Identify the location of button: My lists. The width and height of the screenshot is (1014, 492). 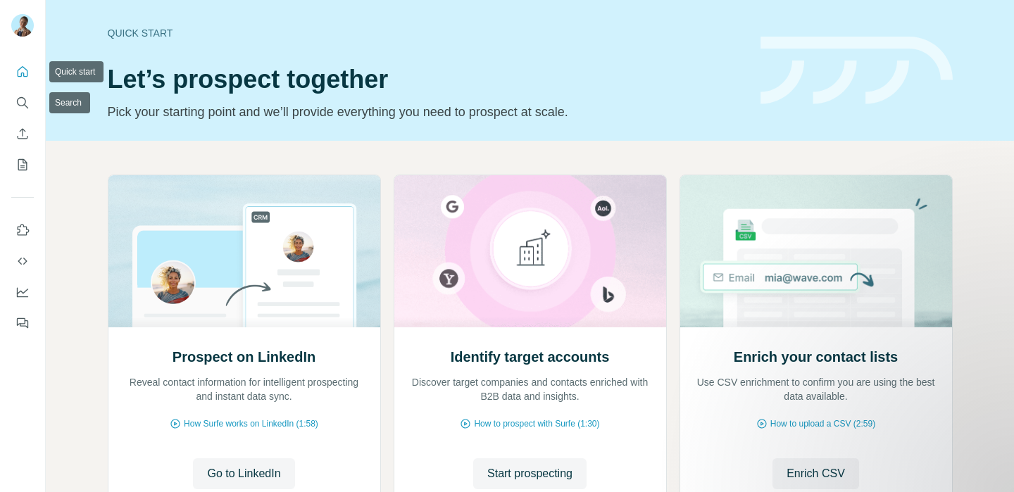
(23, 165).